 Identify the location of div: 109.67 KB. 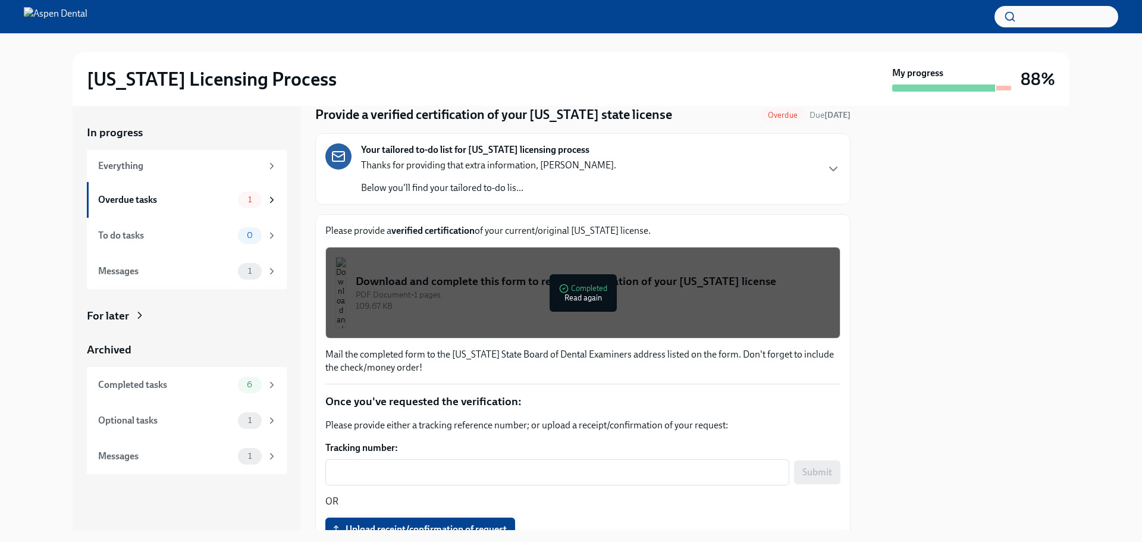
(593, 306).